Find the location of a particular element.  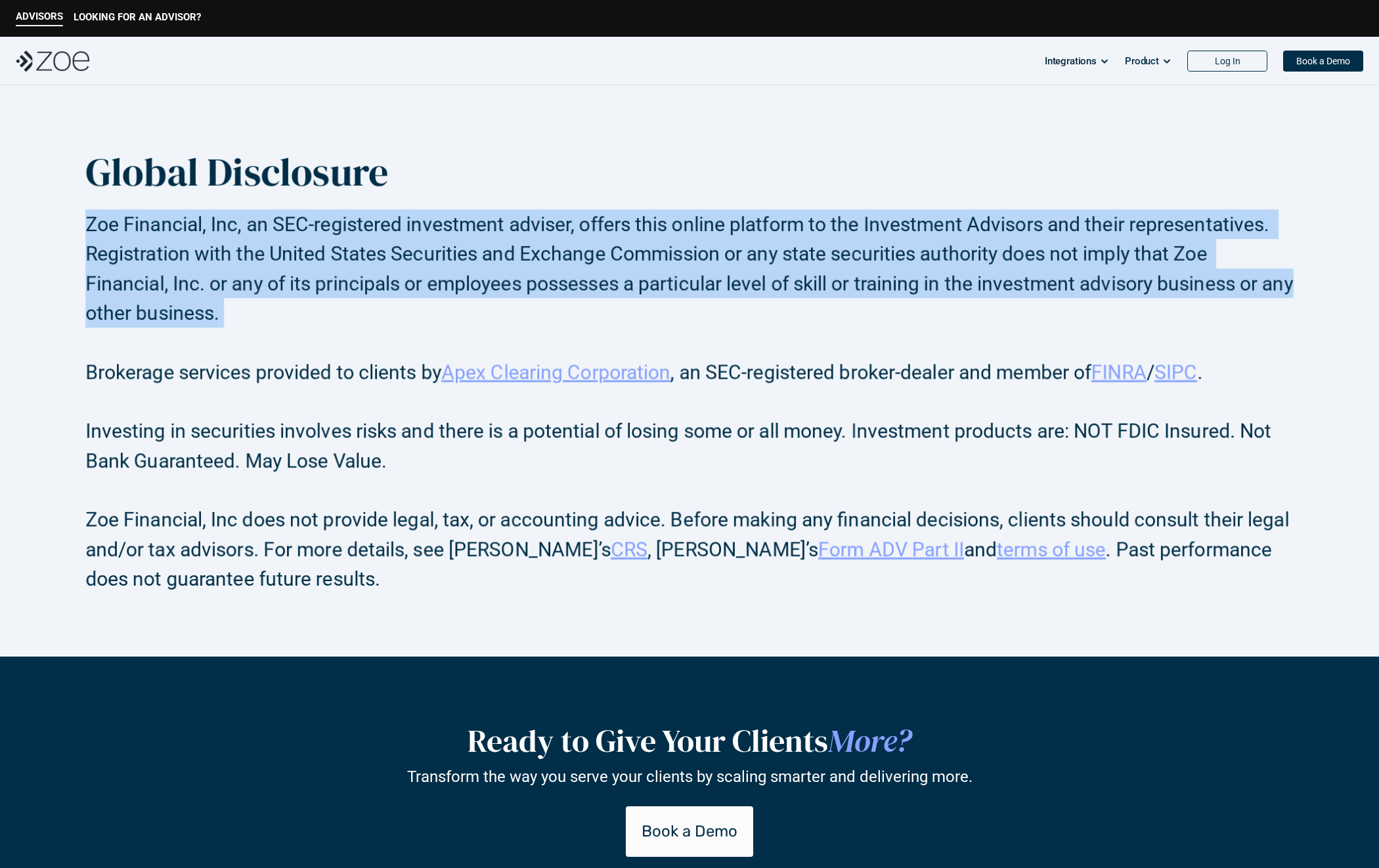

a: Log In is located at coordinates (1227, 61).